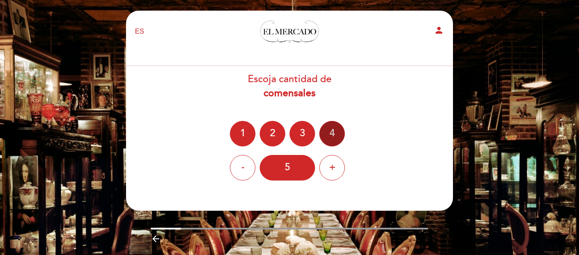 The image size is (579, 255). I want to click on i: arrow_backward, so click(156, 239).